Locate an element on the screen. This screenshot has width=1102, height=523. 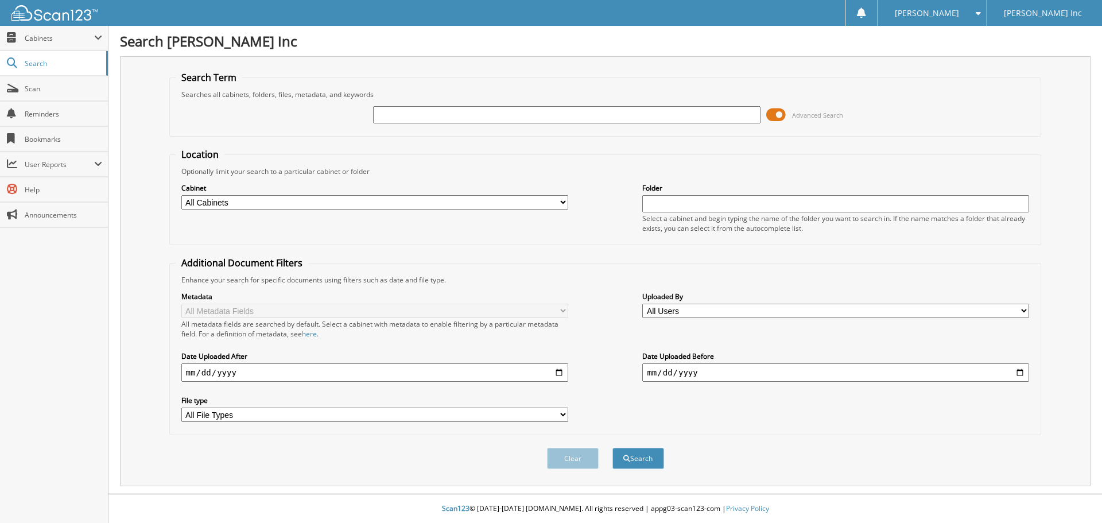
span: Scan is located at coordinates (63, 88).